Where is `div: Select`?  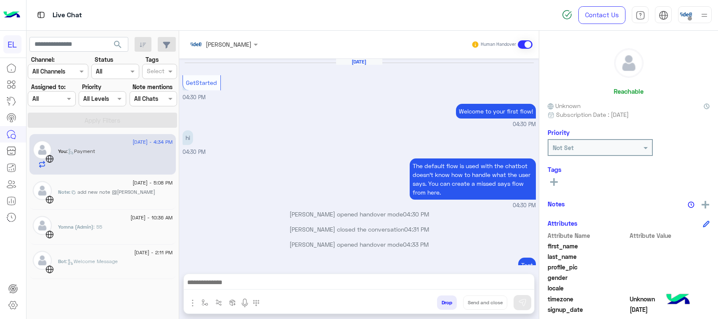 div: Select is located at coordinates (155, 72).